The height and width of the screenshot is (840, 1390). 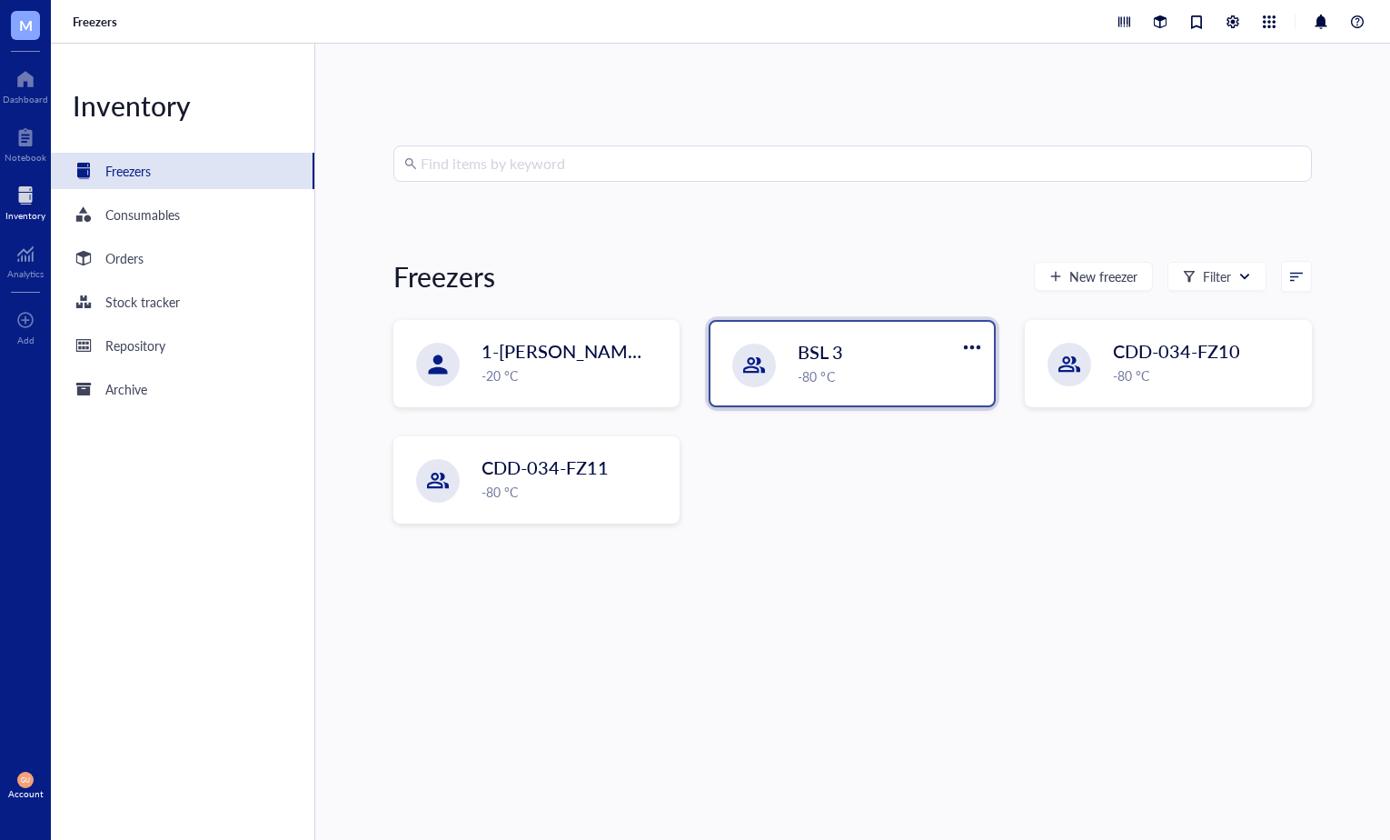 What do you see at coordinates (25, 780) in the screenshot?
I see `span: GU` at bounding box center [25, 780].